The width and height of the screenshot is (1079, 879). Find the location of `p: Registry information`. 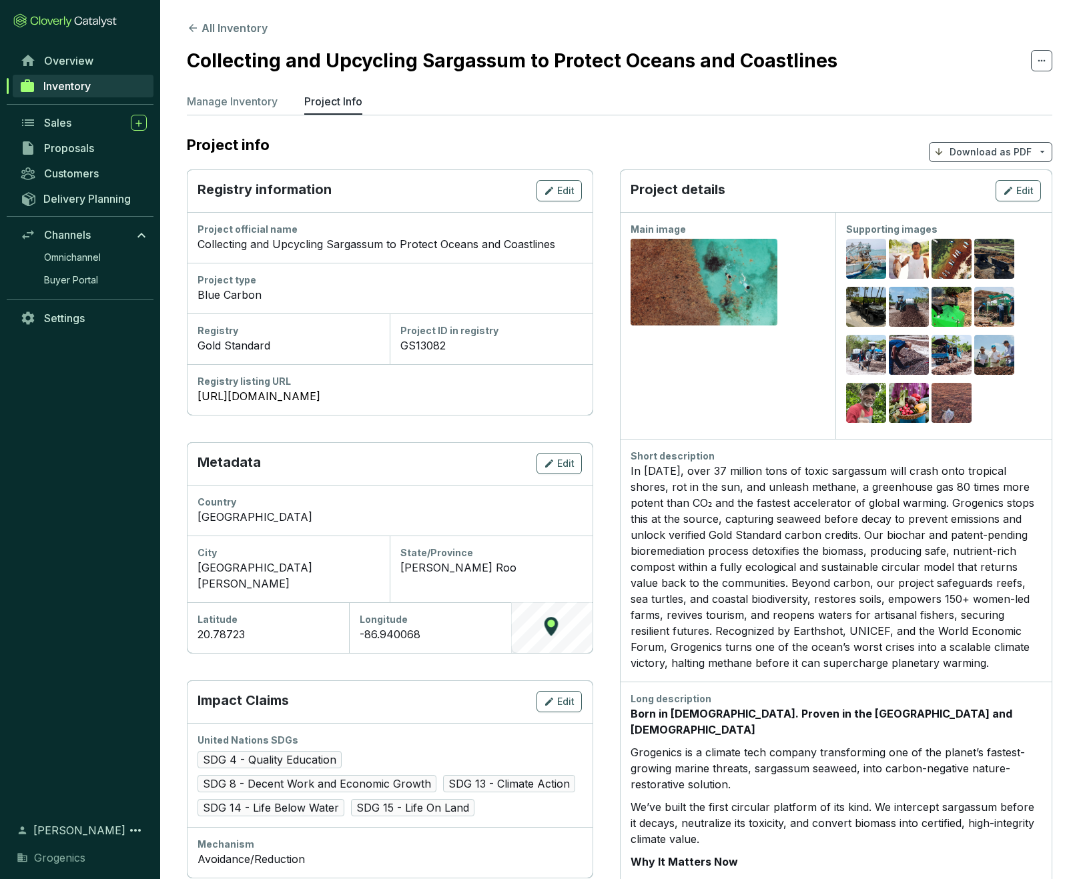

p: Registry information is located at coordinates (264, 191).